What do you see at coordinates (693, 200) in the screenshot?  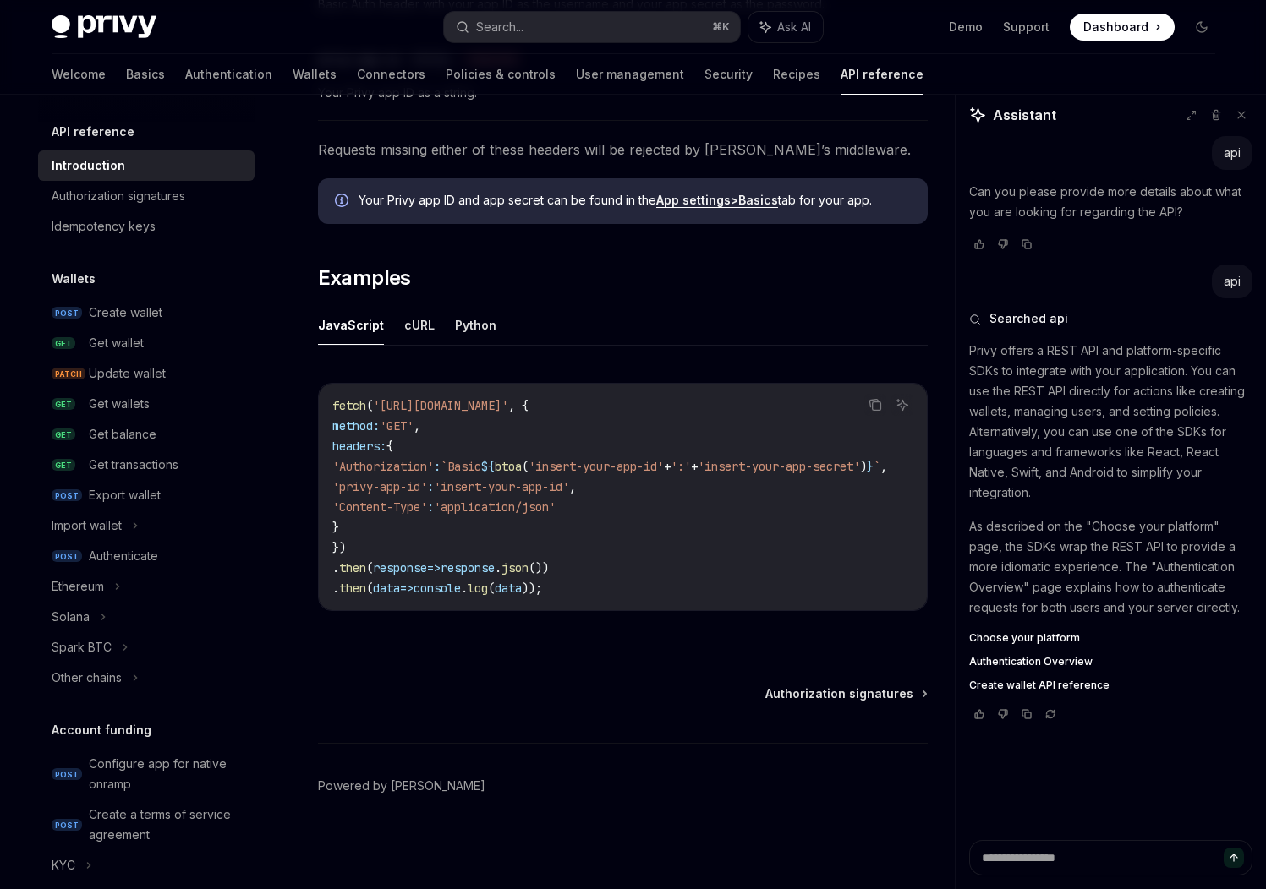 I see `strong: App settings` at bounding box center [693, 200].